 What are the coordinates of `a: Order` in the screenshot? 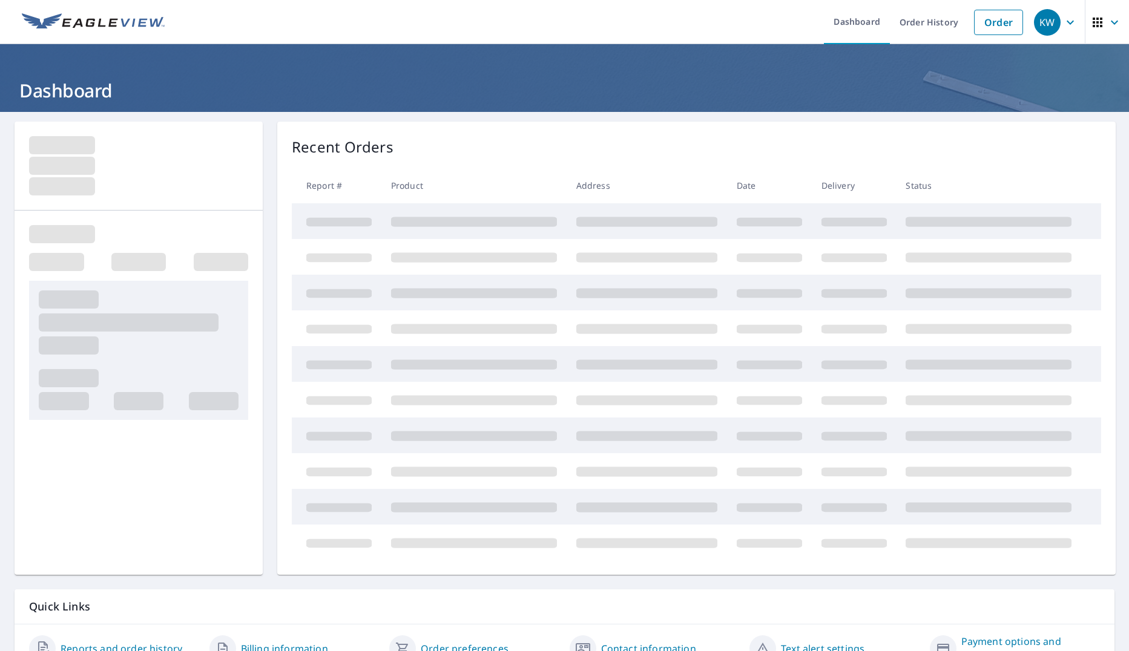 It's located at (998, 22).